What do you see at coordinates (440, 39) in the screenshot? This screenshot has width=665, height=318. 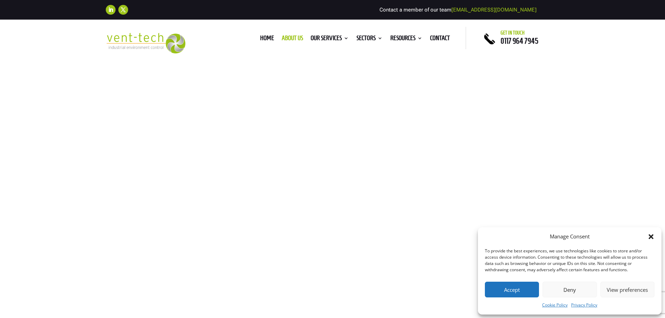 I see `a: Contact` at bounding box center [440, 39].